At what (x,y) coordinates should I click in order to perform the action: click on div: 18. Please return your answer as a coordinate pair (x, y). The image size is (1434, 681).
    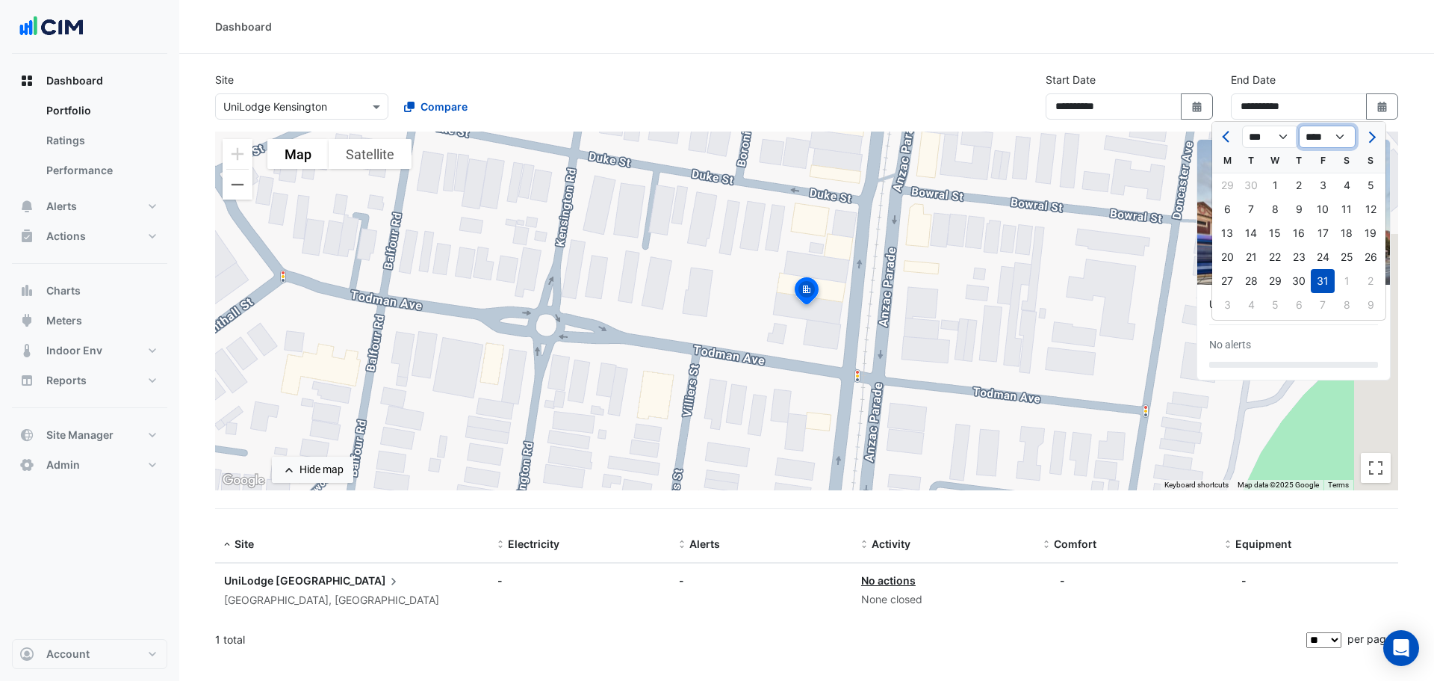
    Looking at the image, I should click on (1347, 233).